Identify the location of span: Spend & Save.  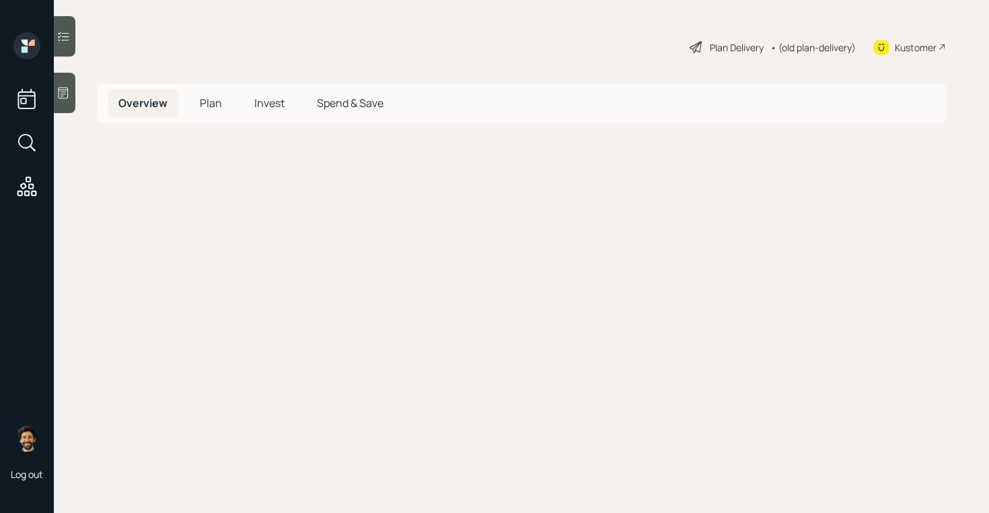
(350, 103).